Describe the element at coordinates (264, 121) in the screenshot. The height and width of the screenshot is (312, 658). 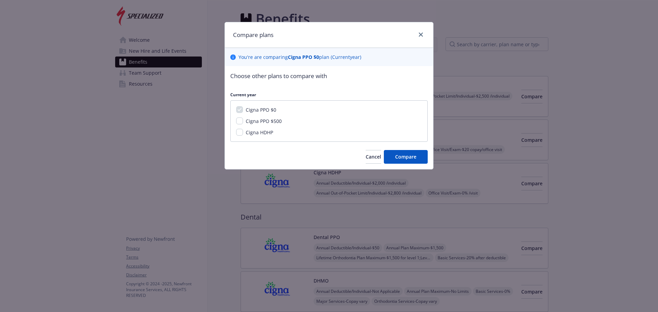
I see `span: Cigna PPO $500` at that location.